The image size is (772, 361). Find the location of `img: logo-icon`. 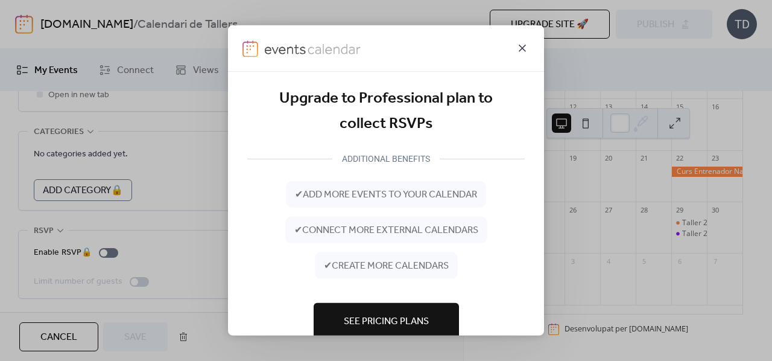

img: logo-icon is located at coordinates (250, 49).